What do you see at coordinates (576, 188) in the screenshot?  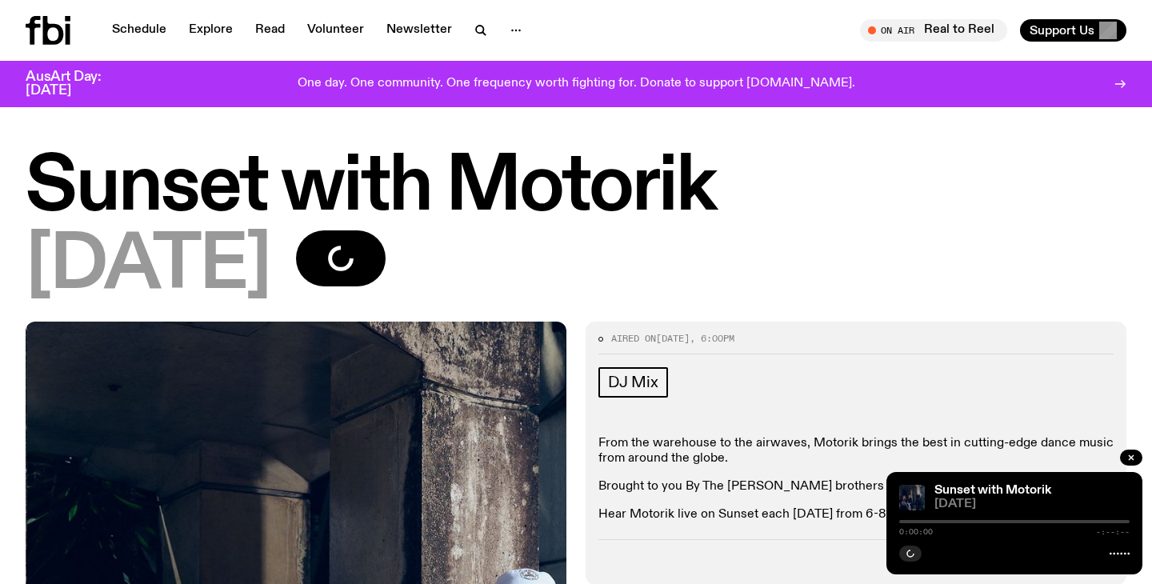 I see `h1: Sunset with Motorik` at bounding box center [576, 188].